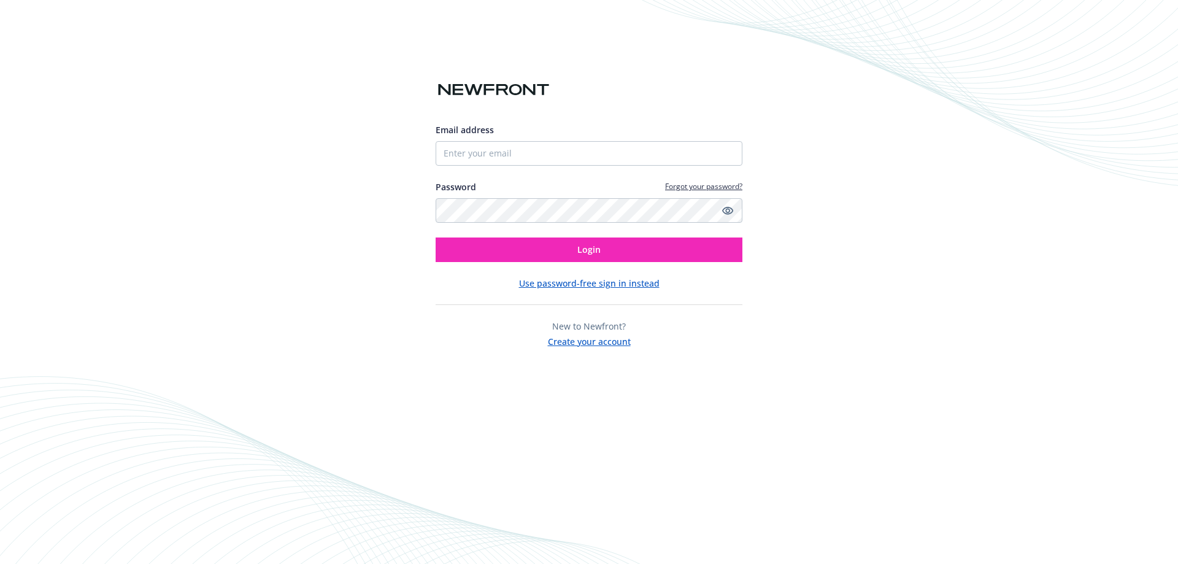  I want to click on img: Newfront logo, so click(493, 90).